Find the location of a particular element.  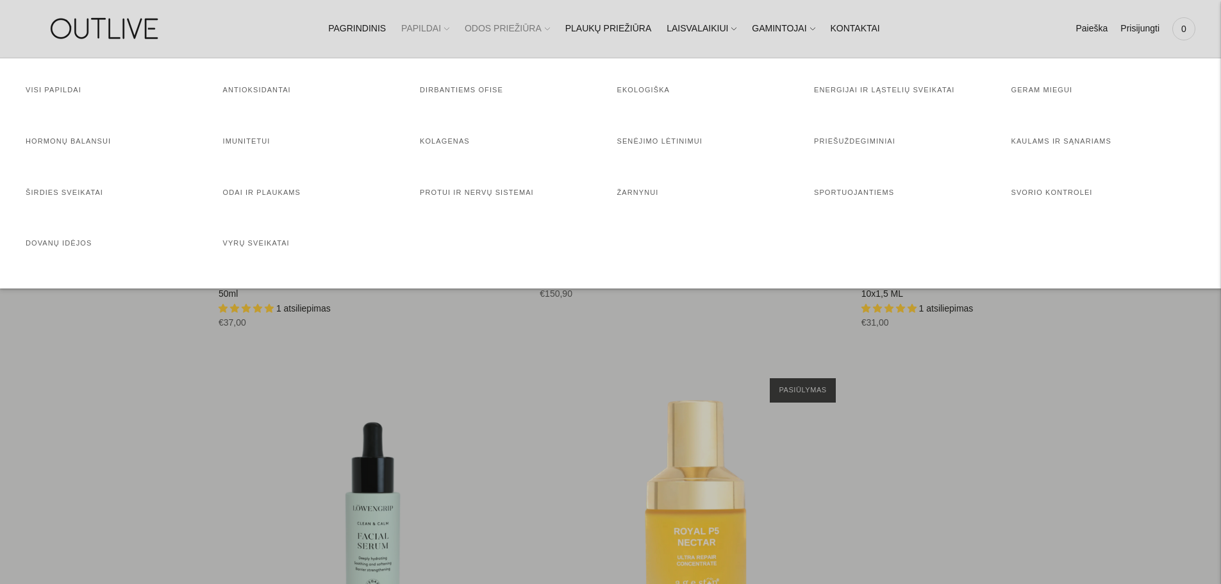

a: PAPILDAI is located at coordinates (425, 29).